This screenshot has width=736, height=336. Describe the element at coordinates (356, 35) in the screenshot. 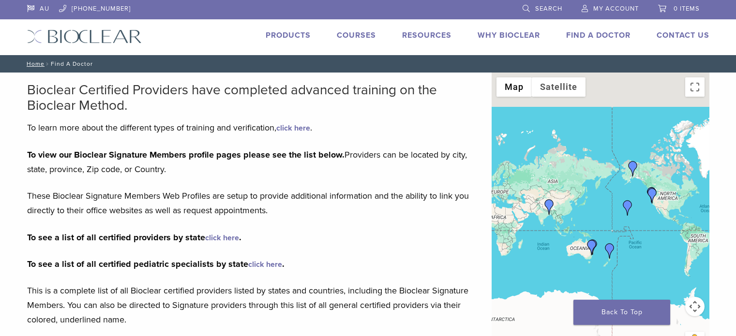

I see `a: Courses` at that location.